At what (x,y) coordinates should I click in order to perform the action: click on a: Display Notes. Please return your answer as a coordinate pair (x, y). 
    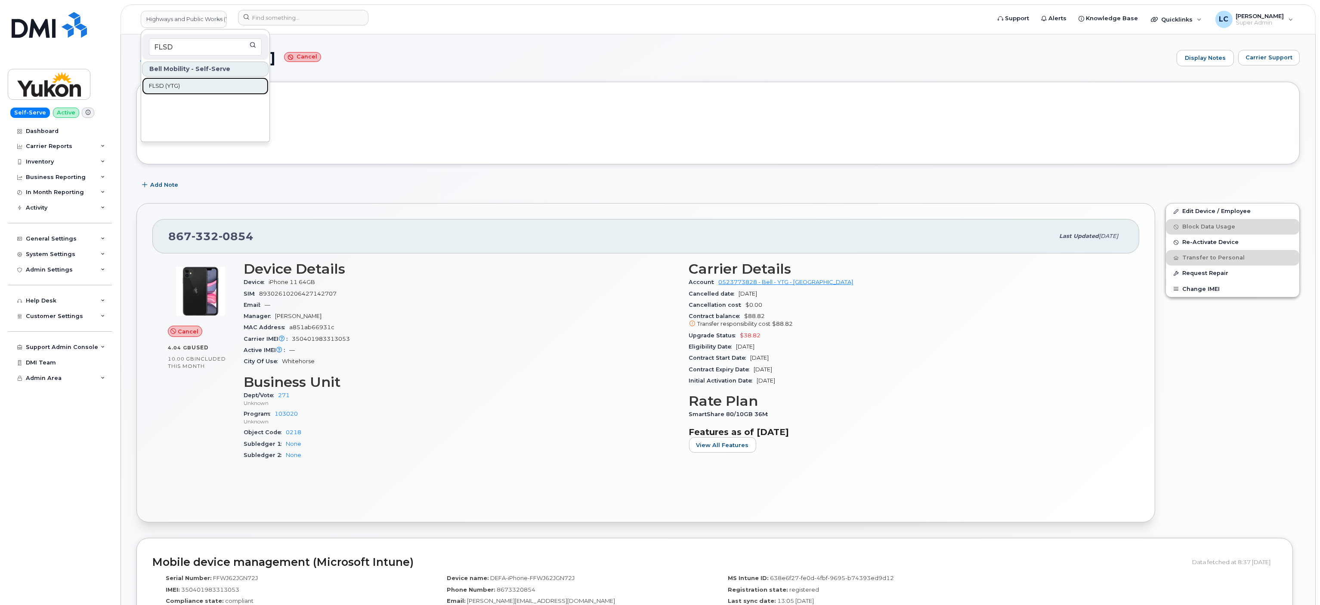
    Looking at the image, I should click on (1205, 58).